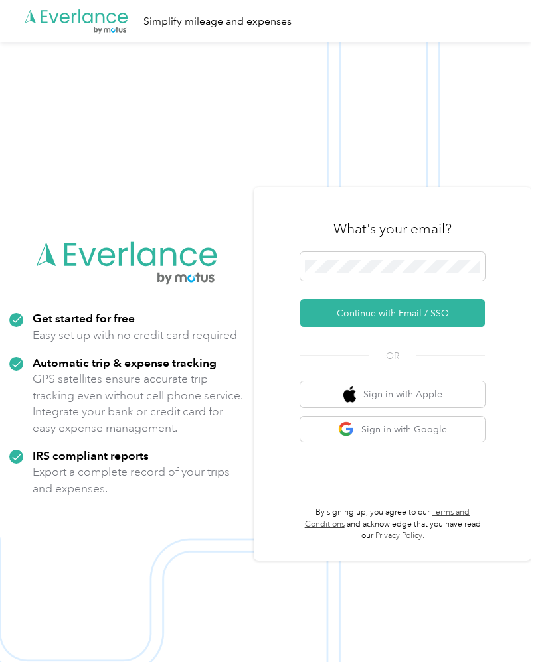 The width and height of the screenshot is (538, 662). Describe the element at coordinates (217, 21) in the screenshot. I see `div: Simplify mileage and expenses` at that location.